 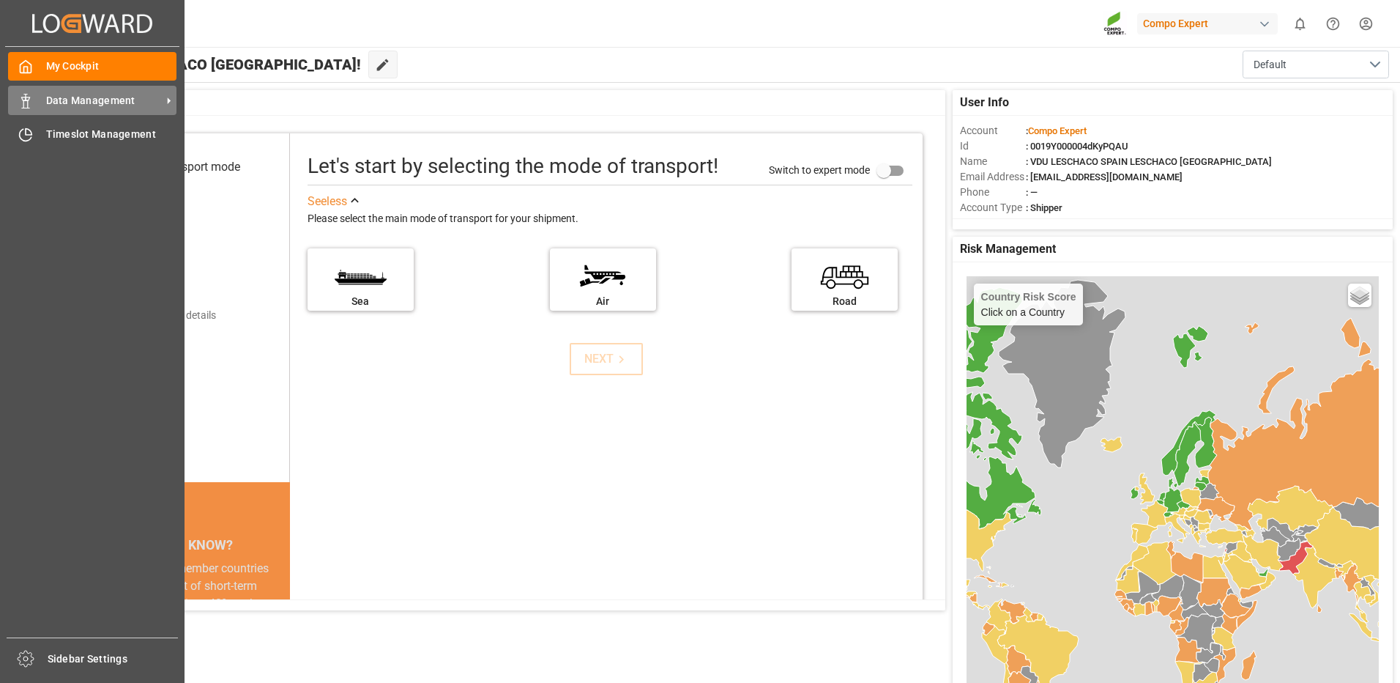 What do you see at coordinates (993, 146) in the screenshot?
I see `span: Id` at bounding box center [993, 146].